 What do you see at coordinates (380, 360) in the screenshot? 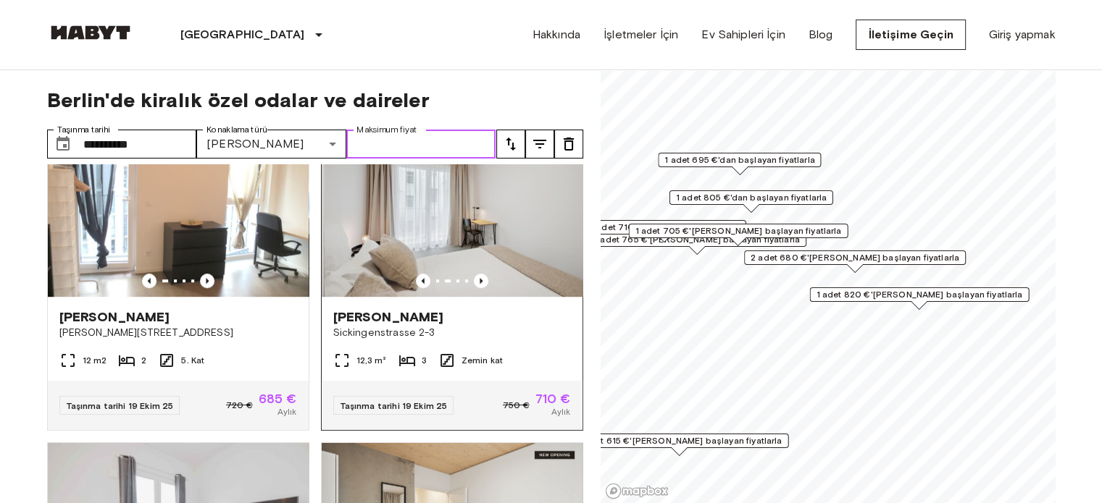
I see `font: m²` at bounding box center [380, 360].